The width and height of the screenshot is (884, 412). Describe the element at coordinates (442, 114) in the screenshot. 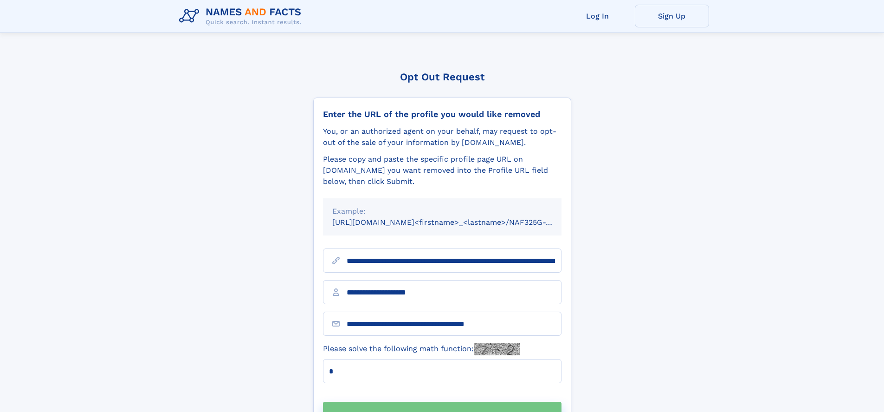

I see `div: Enter the URL of the profile you would like removed` at that location.